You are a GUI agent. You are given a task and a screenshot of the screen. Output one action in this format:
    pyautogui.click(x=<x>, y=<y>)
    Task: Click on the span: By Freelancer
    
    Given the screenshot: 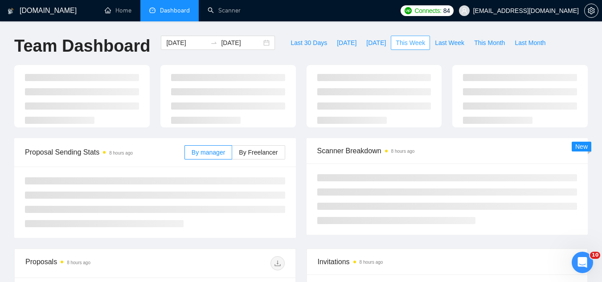 What is the action you would take?
    pyautogui.click(x=258, y=152)
    